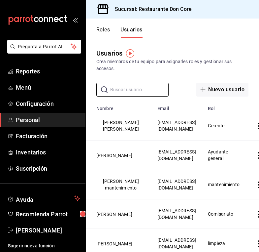 The image size is (259, 252). What do you see at coordinates (216, 126) in the screenshot?
I see `span: Gerente` at bounding box center [216, 126].